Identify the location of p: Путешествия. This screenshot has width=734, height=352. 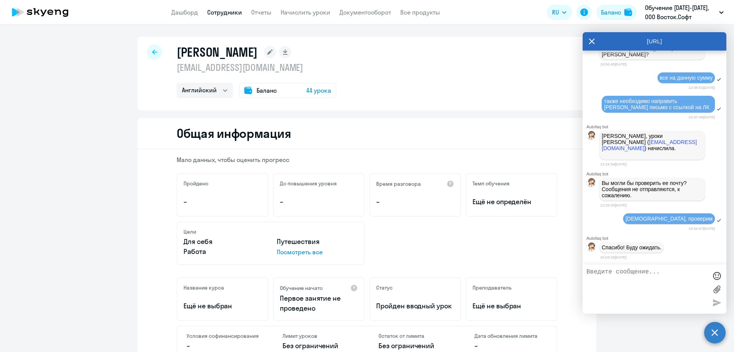
(318, 241).